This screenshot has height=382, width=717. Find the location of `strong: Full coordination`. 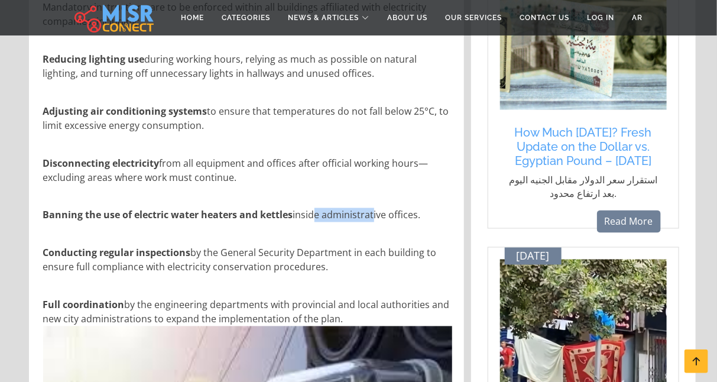

strong: Full coordination is located at coordinates (84, 305).